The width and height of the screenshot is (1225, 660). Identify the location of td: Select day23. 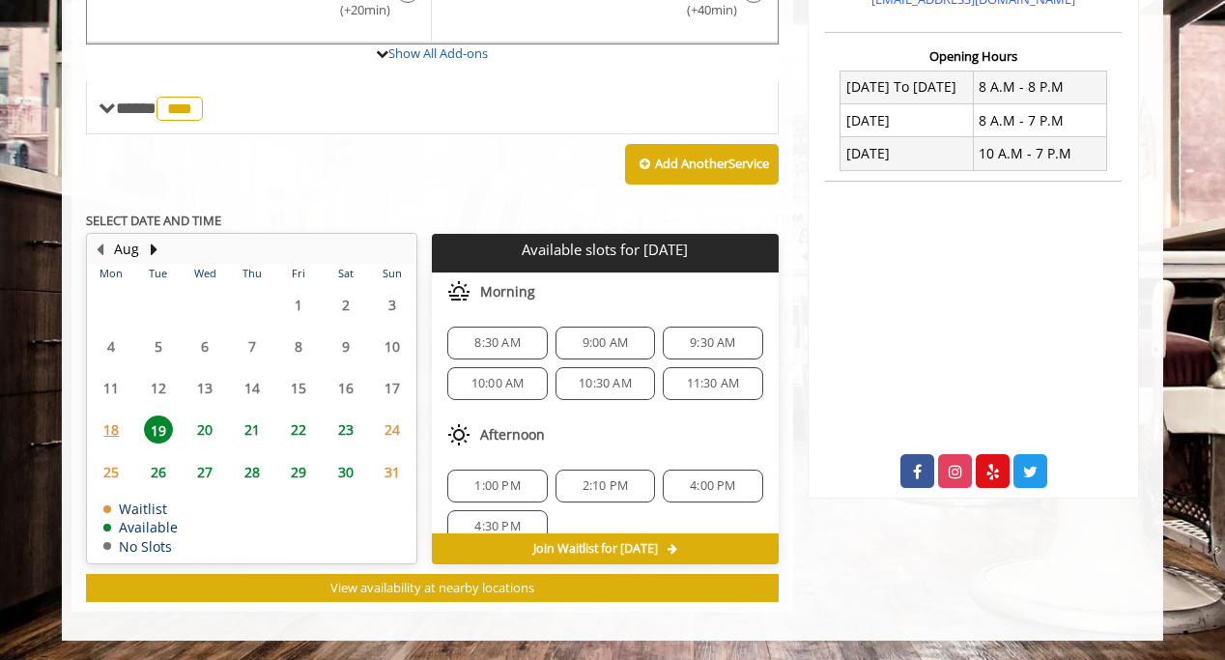
(345, 429).